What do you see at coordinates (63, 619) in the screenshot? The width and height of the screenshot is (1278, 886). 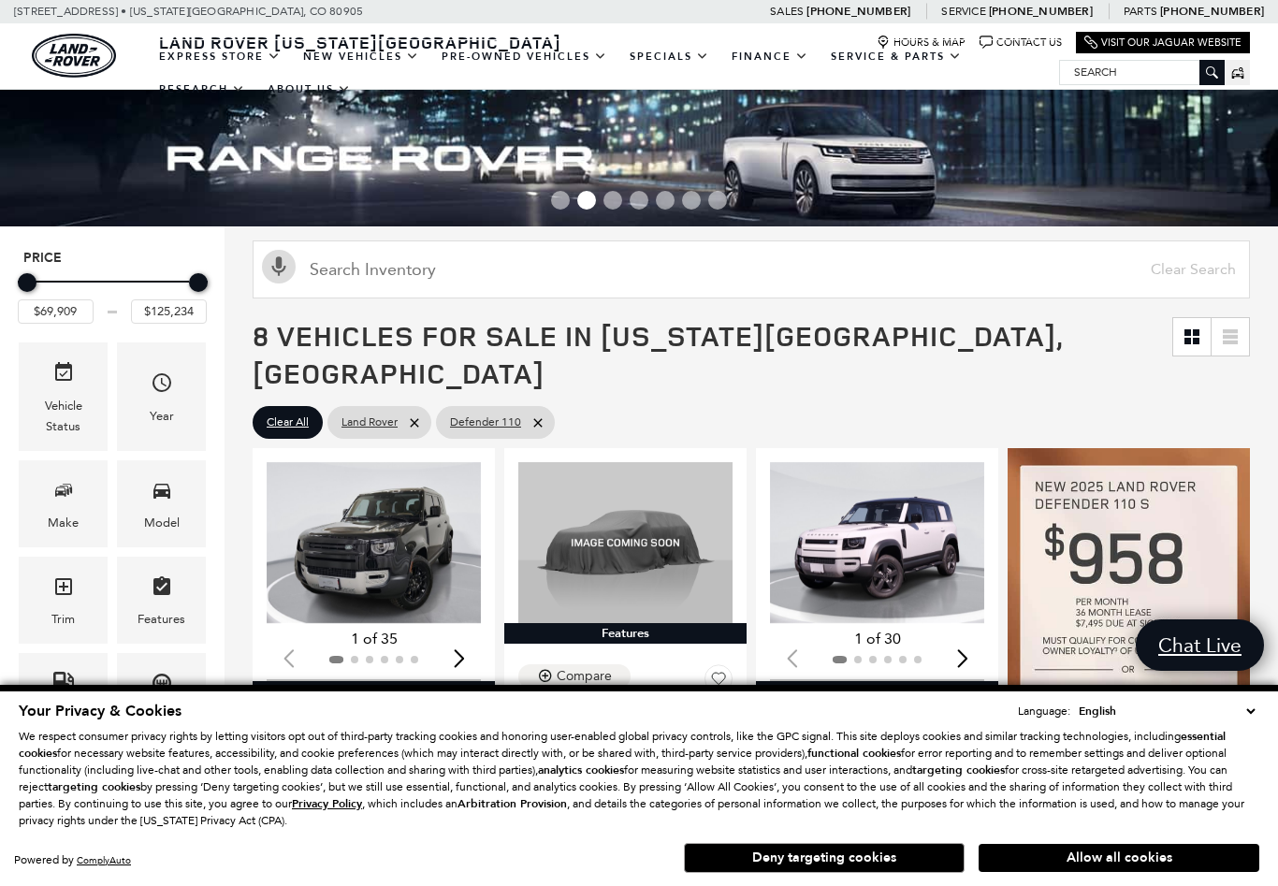 I see `div: Trim` at bounding box center [63, 619].